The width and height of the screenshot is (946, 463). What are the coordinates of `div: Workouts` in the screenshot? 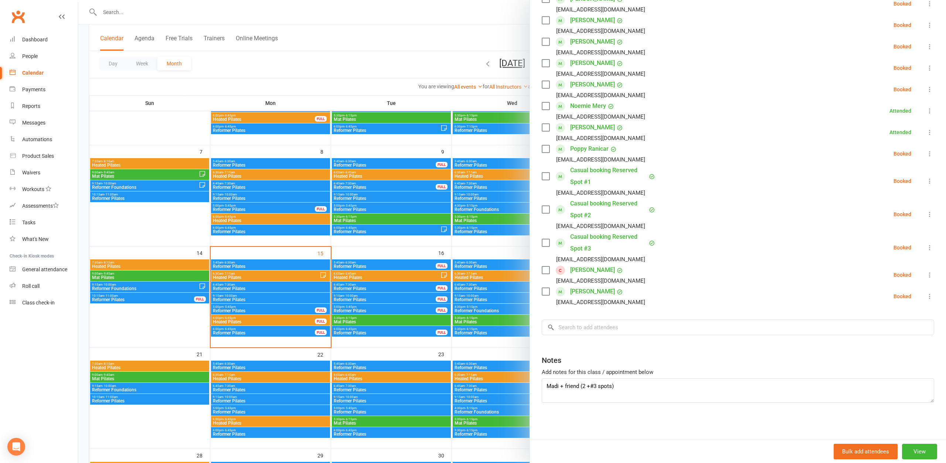 It's located at (33, 189).